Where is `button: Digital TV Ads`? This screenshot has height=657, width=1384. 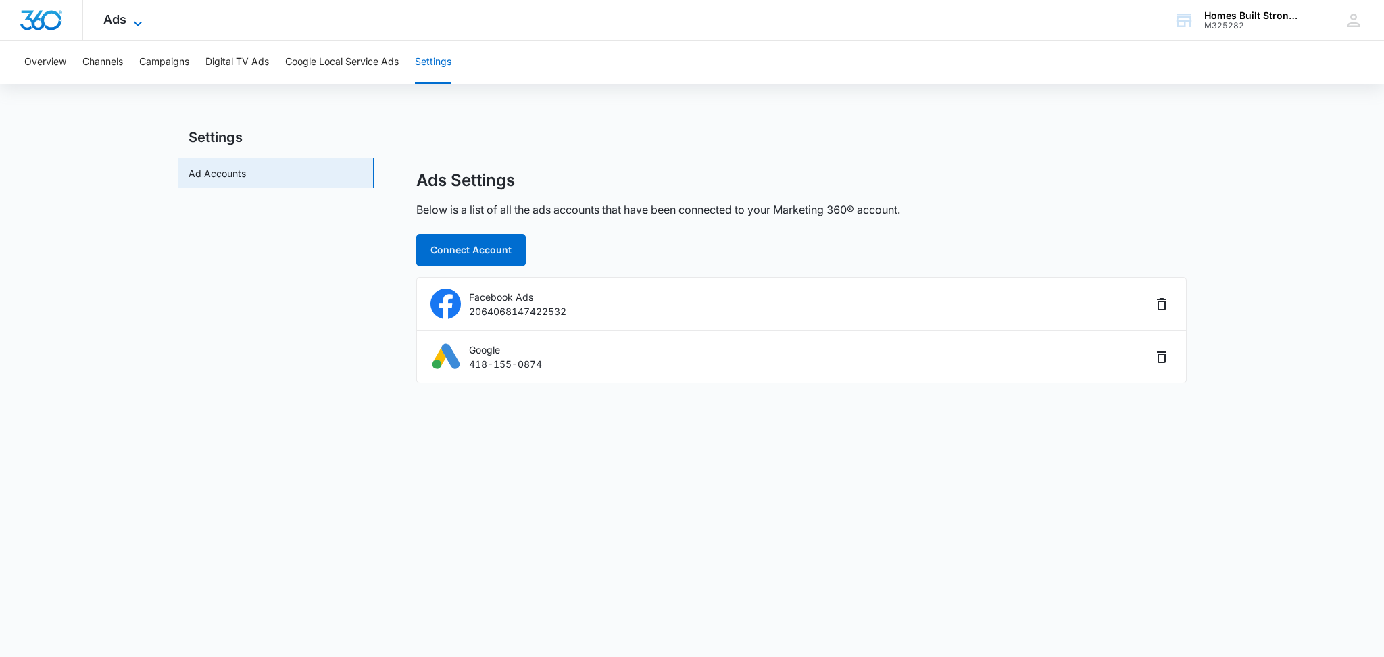 button: Digital TV Ads is located at coordinates (237, 62).